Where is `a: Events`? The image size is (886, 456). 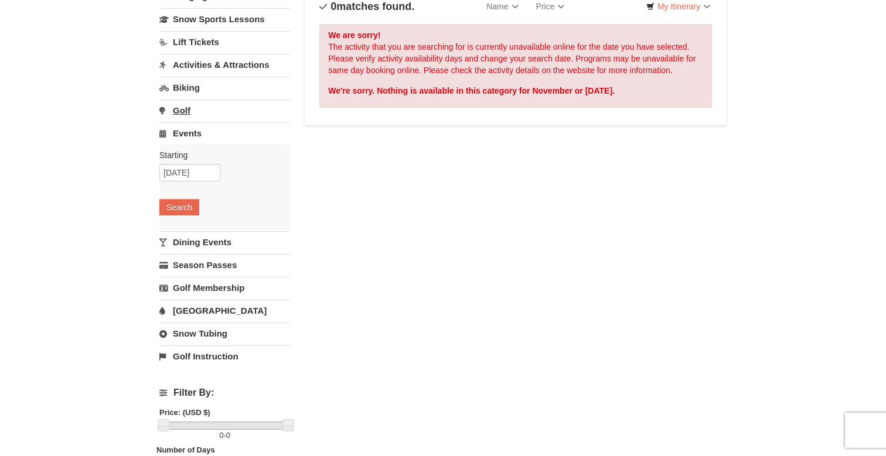 a: Events is located at coordinates (224, 133).